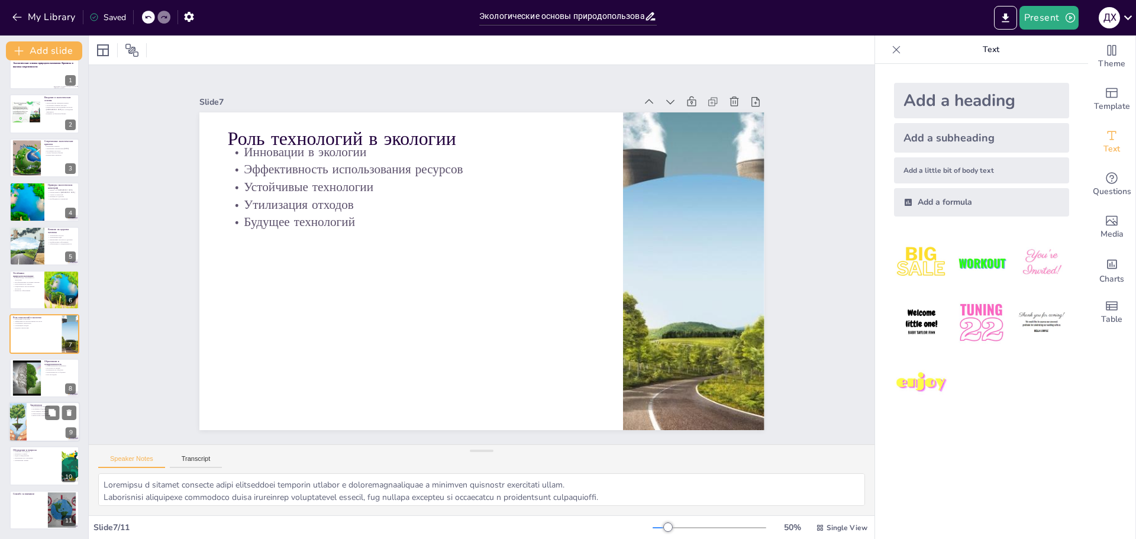 The width and height of the screenshot is (1136, 539). What do you see at coordinates (35, 451) in the screenshot?
I see `p: Открытое обсуждение` at bounding box center [35, 451].